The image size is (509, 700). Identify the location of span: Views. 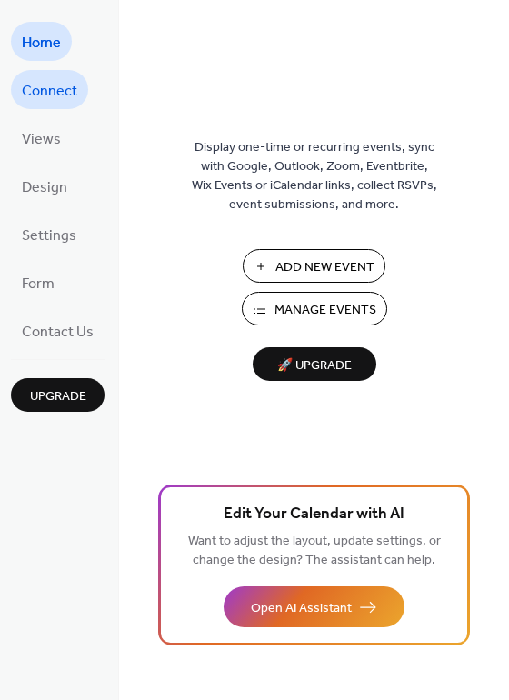
(41, 139).